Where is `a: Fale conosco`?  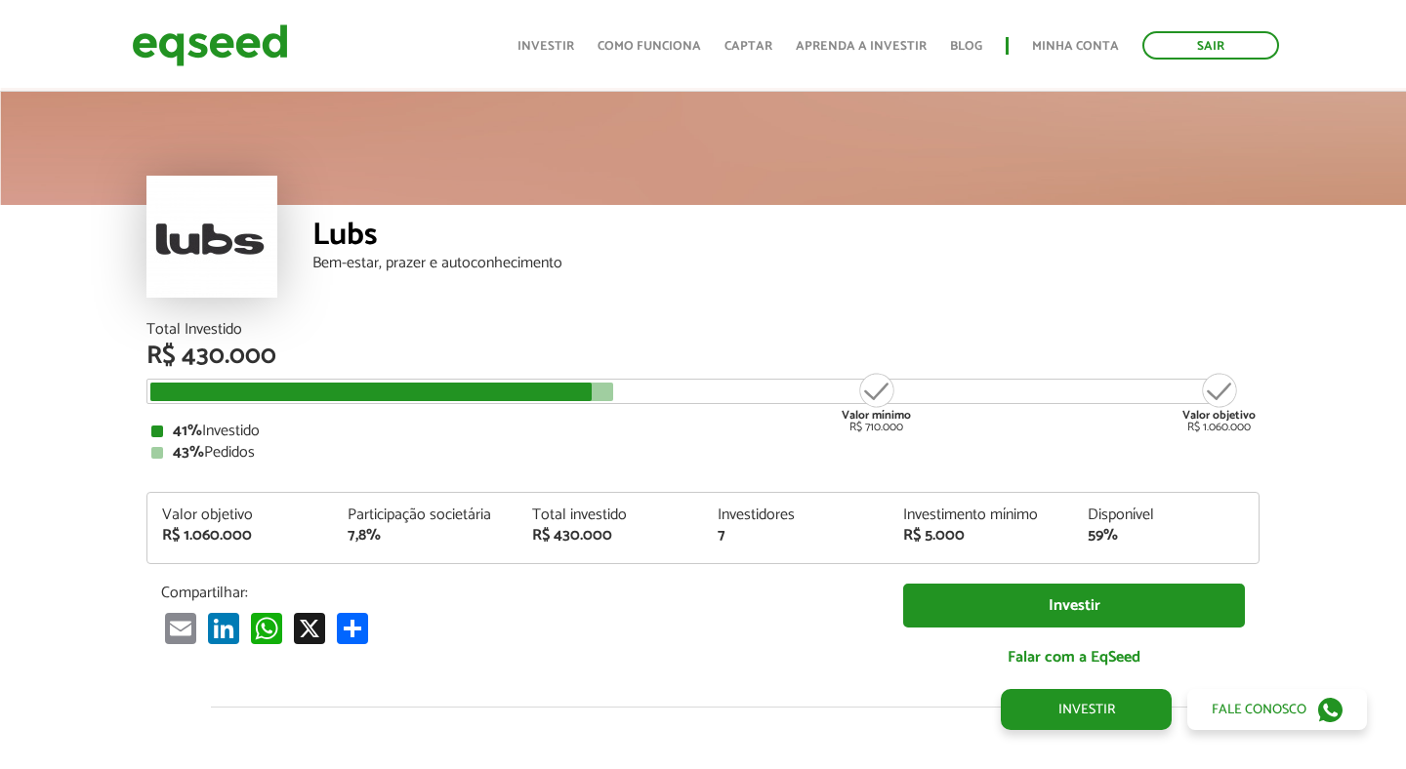
a: Fale conosco is located at coordinates (1277, 710).